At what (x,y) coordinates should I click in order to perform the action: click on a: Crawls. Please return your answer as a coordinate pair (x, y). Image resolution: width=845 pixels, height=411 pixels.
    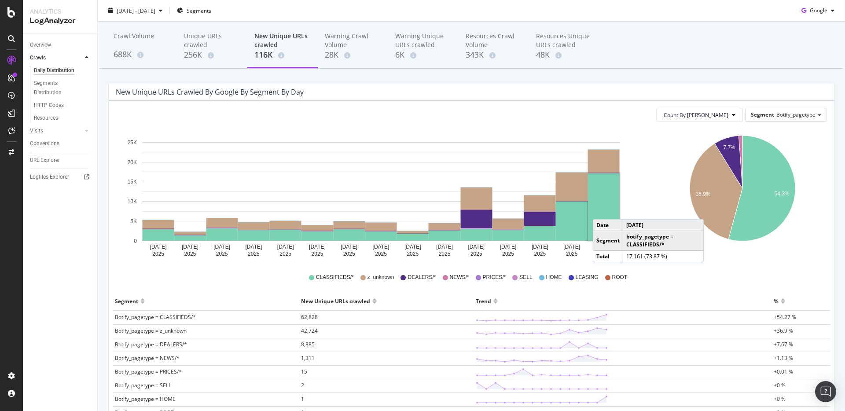
    Looking at the image, I should click on (56, 58).